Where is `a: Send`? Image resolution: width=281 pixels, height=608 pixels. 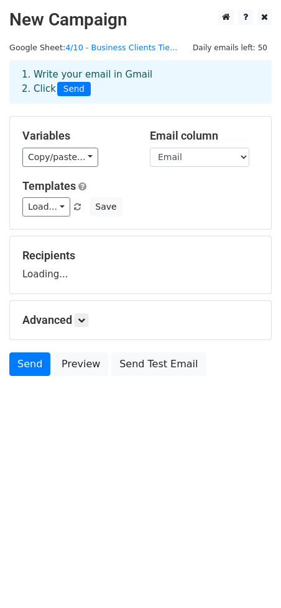
a: Send is located at coordinates (30, 364).